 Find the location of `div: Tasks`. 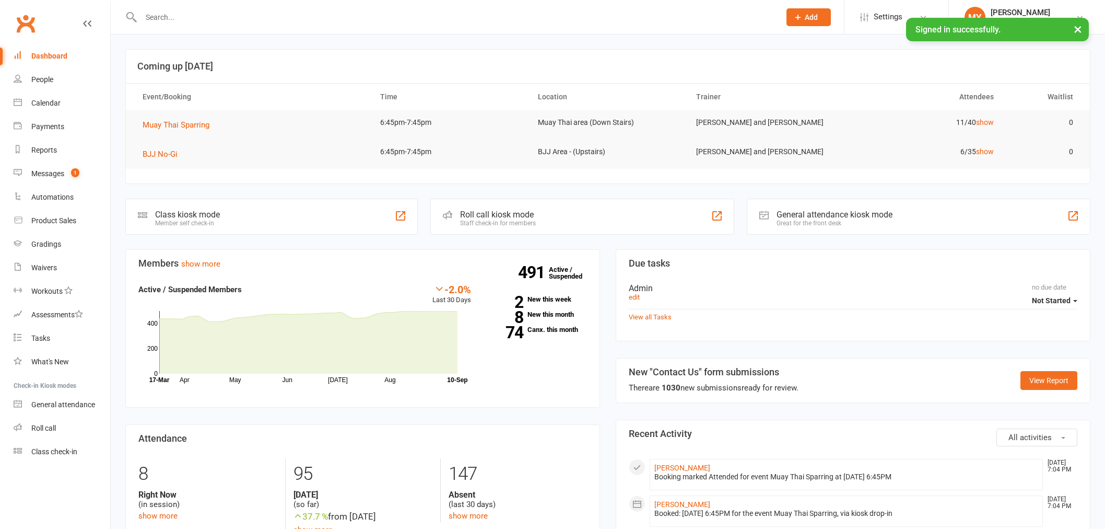

div: Tasks is located at coordinates (41, 338).